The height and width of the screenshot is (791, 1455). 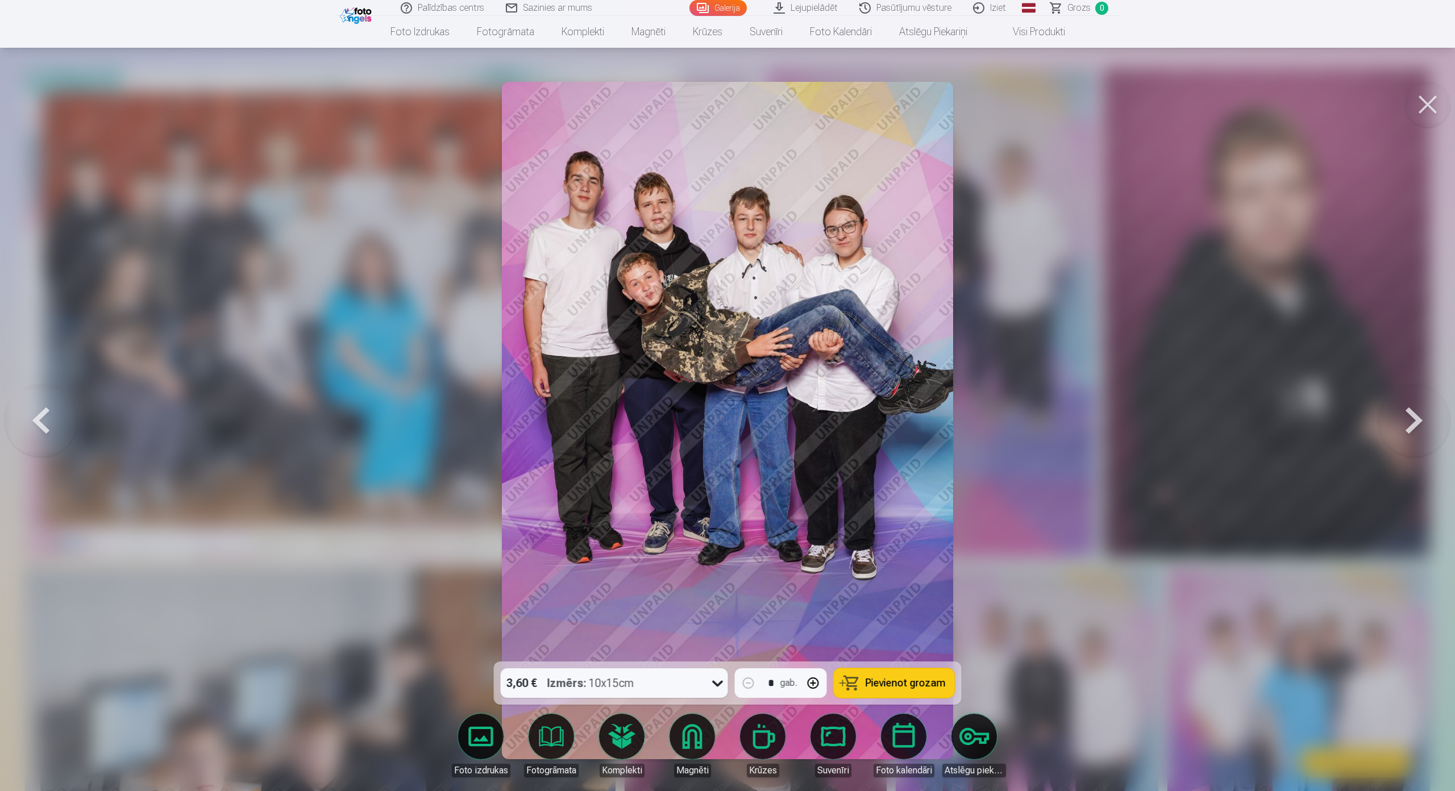 What do you see at coordinates (692, 771) in the screenshot?
I see `div: Magnēti` at bounding box center [692, 771].